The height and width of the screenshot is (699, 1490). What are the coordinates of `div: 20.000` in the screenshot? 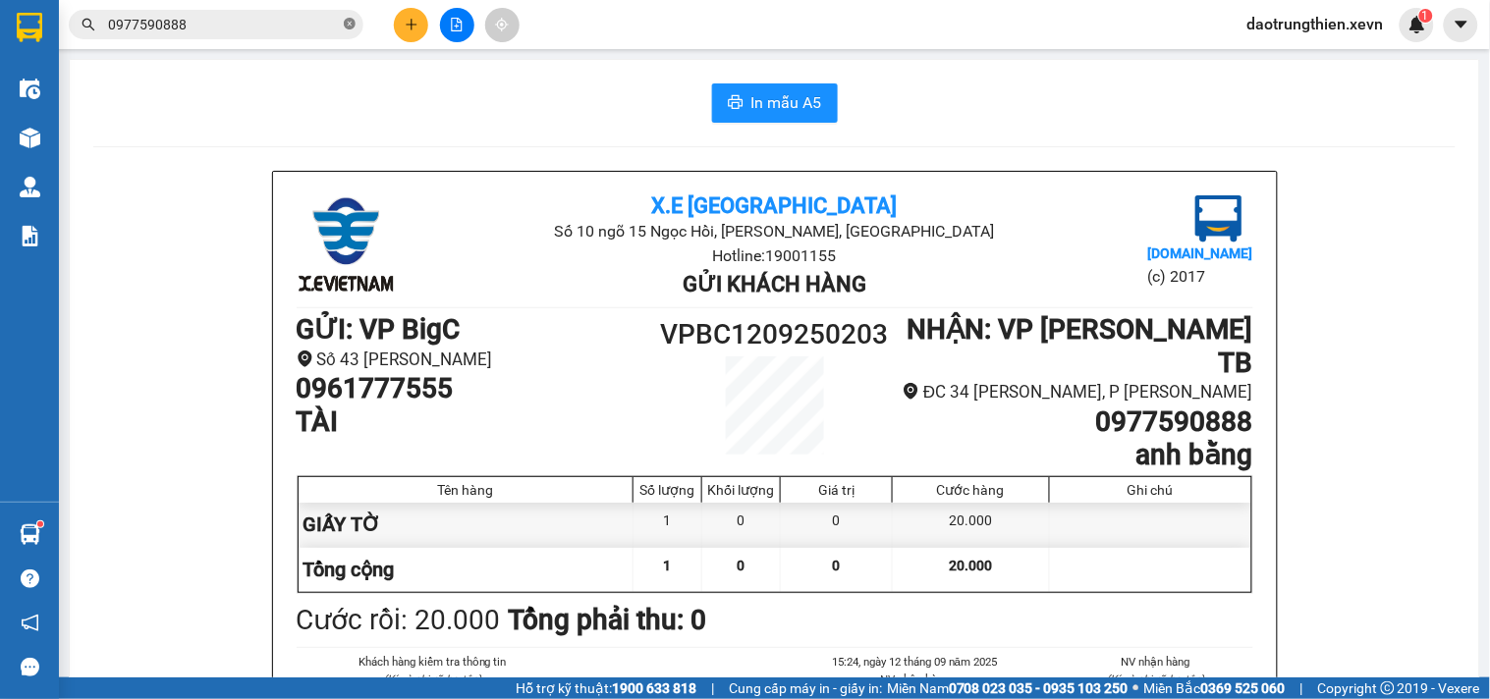 It's located at (971, 525).